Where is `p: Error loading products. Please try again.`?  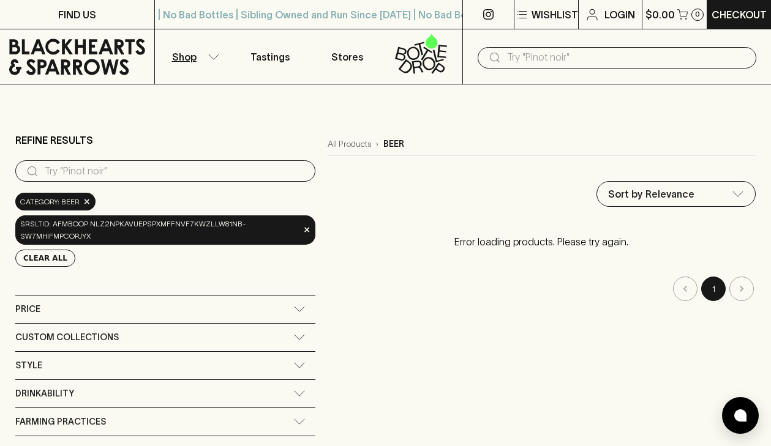 p: Error loading products. Please try again. is located at coordinates (541, 242).